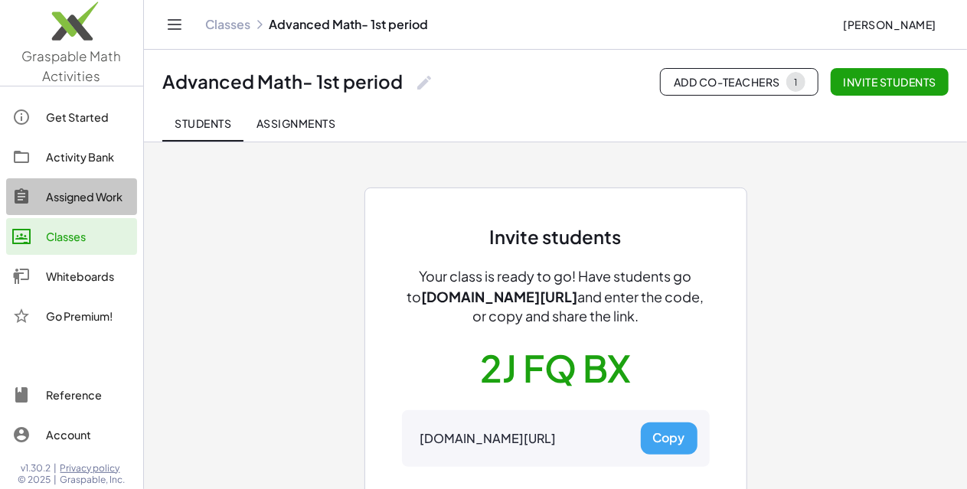  What do you see at coordinates (739, 82) in the screenshot?
I see `button: Add Co-Teachers1` at bounding box center [739, 82].